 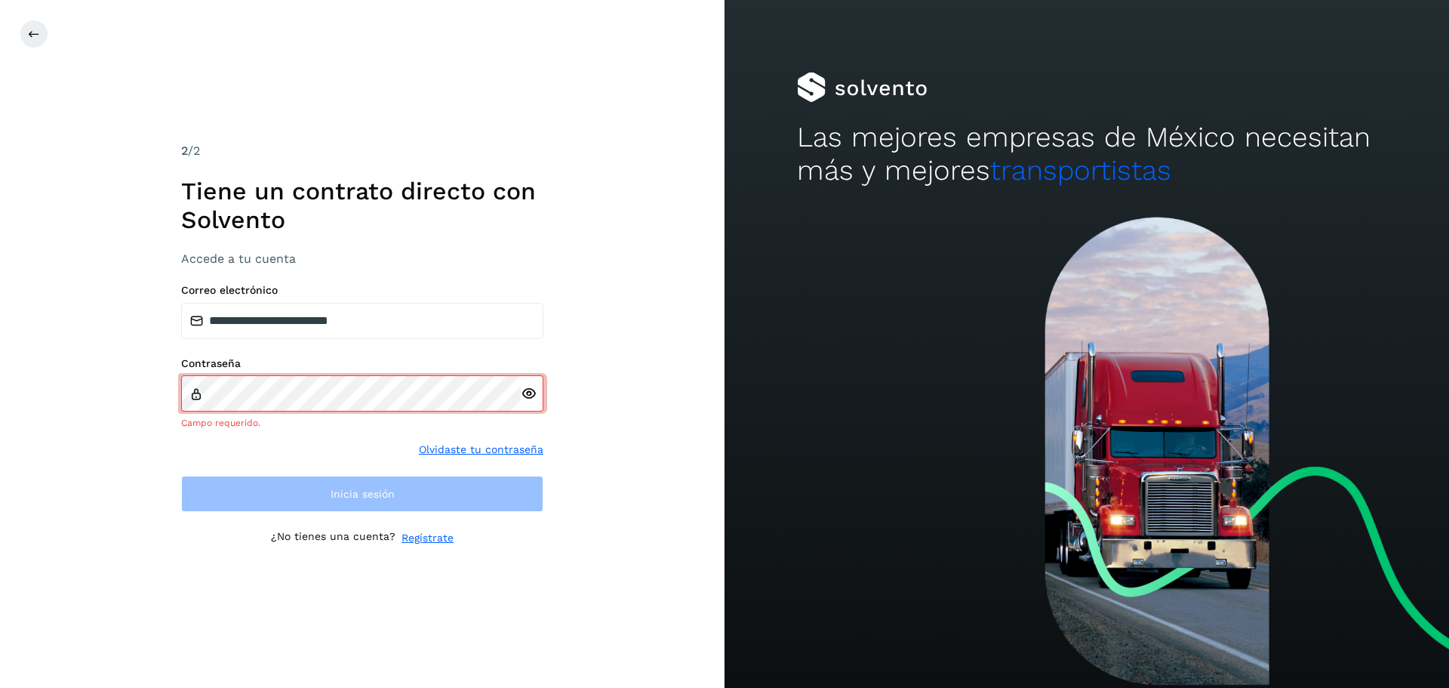 I want to click on h2: Las mejores empresas de México necesitan más y mejores, so click(x=1087, y=154).